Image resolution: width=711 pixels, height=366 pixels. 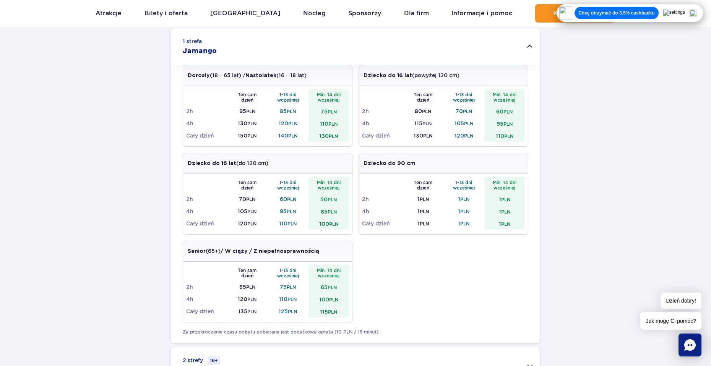 What do you see at coordinates (192, 41) in the screenshot?
I see `small: 1 strefa` at bounding box center [192, 41].